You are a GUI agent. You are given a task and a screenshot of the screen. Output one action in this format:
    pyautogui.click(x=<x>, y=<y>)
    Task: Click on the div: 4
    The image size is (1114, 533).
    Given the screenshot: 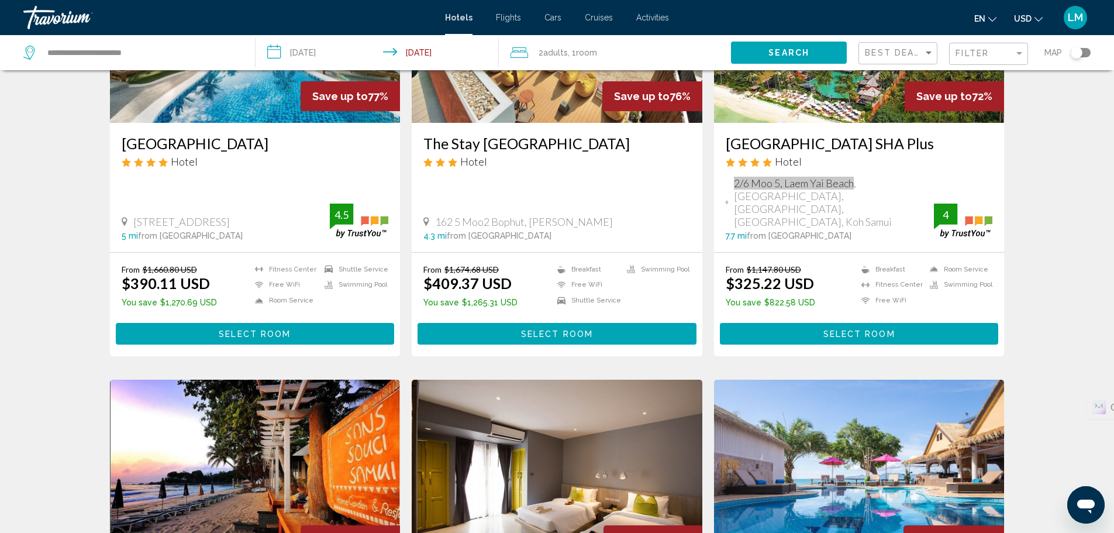 What is the action you would take?
    pyautogui.click(x=946, y=215)
    